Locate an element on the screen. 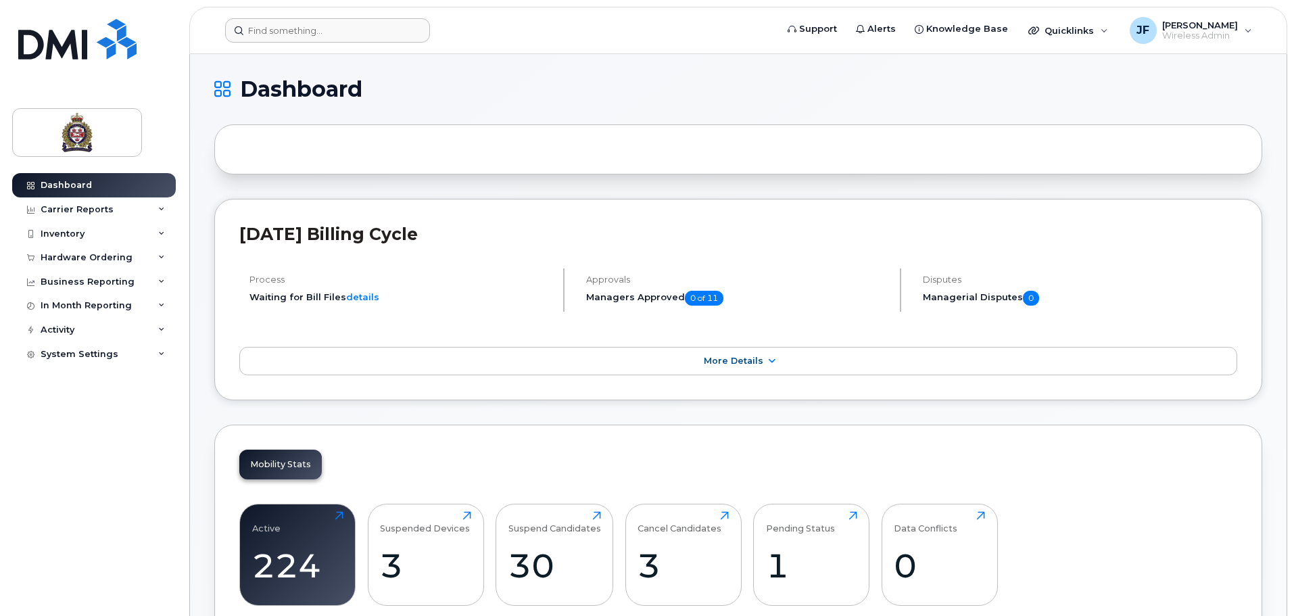  div: 0 is located at coordinates (939, 565).